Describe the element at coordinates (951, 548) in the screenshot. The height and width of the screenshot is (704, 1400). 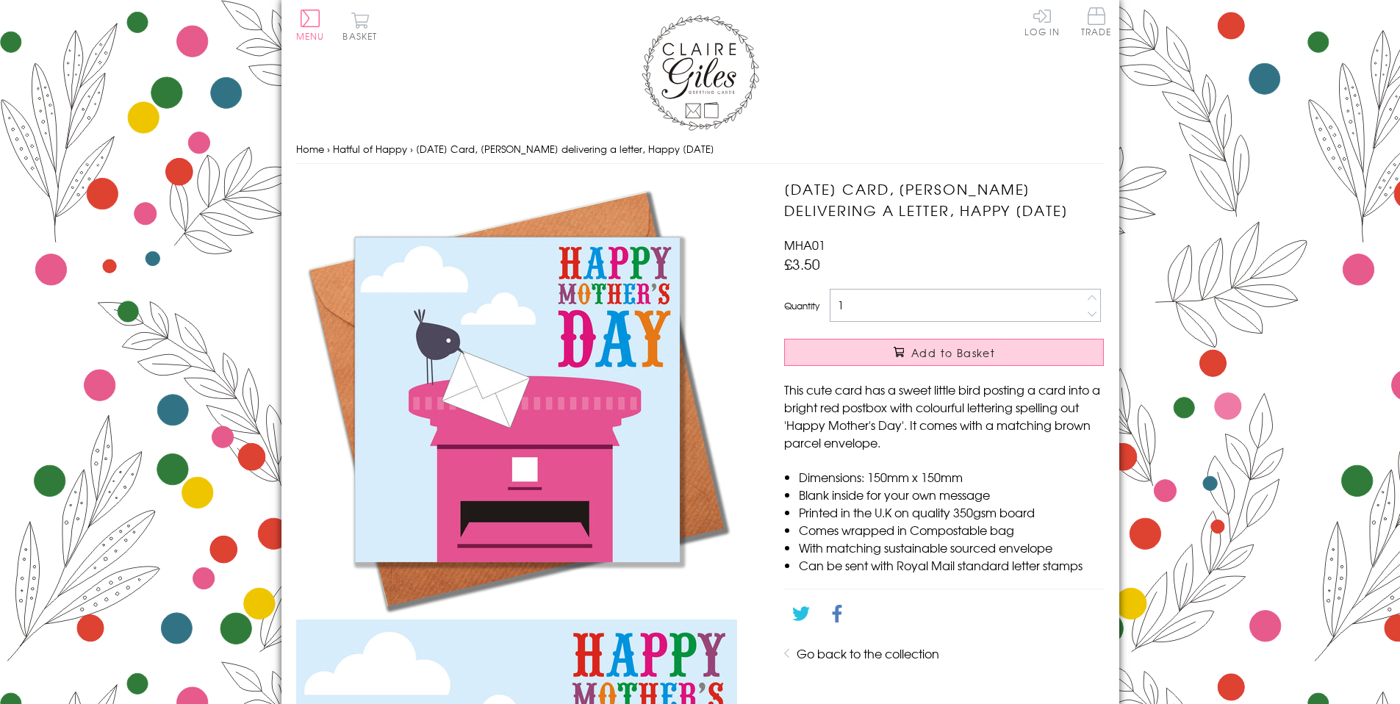
I see `li: With matching sustainable sourced envelope` at that location.